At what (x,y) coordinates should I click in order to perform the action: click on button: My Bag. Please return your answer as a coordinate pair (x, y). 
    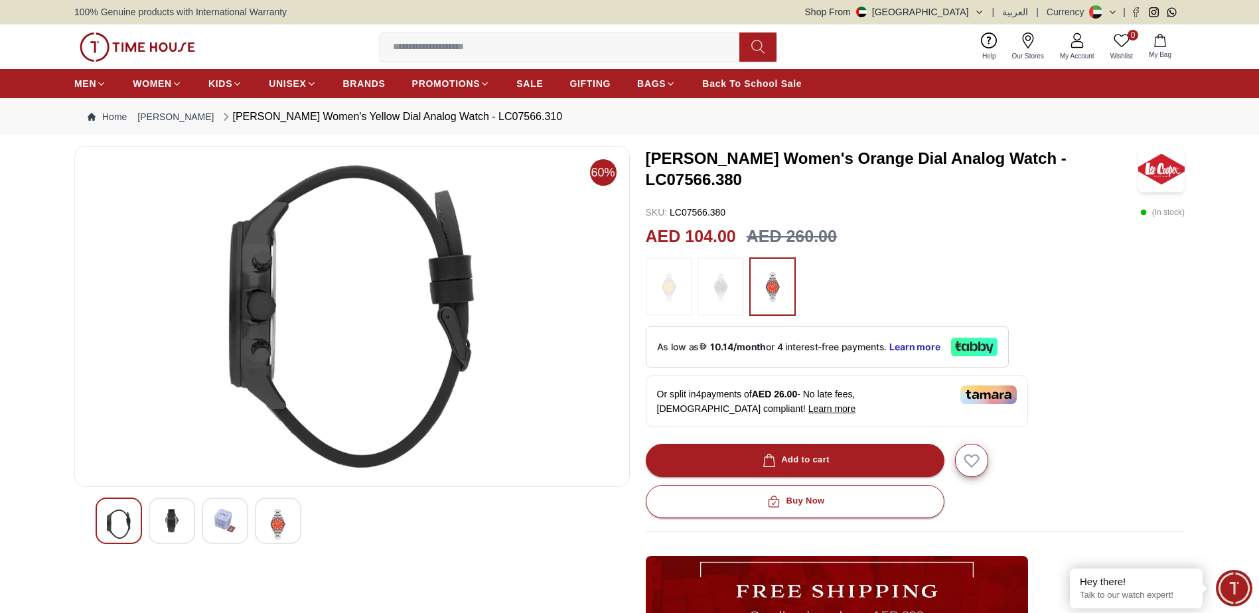
    Looking at the image, I should click on (1161, 46).